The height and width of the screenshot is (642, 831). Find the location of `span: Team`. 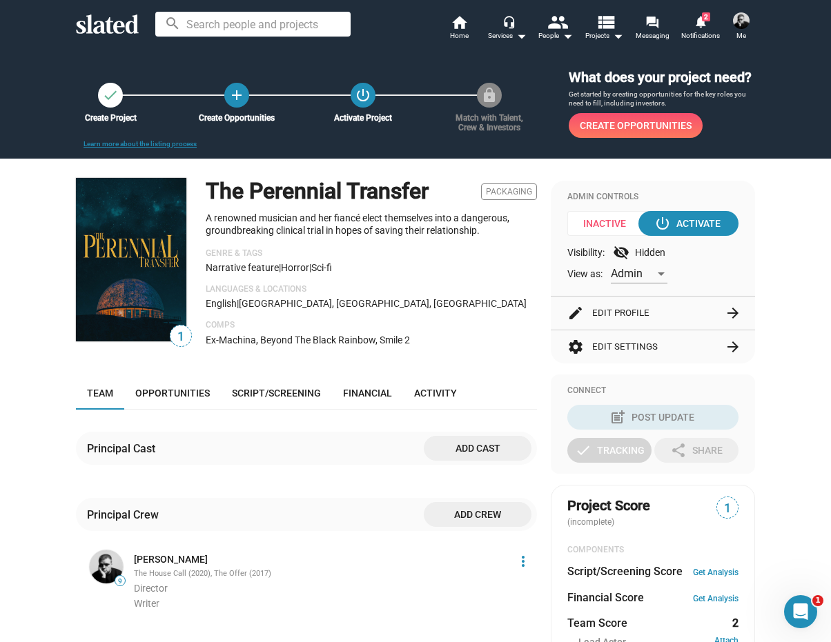

span: Team is located at coordinates (100, 393).